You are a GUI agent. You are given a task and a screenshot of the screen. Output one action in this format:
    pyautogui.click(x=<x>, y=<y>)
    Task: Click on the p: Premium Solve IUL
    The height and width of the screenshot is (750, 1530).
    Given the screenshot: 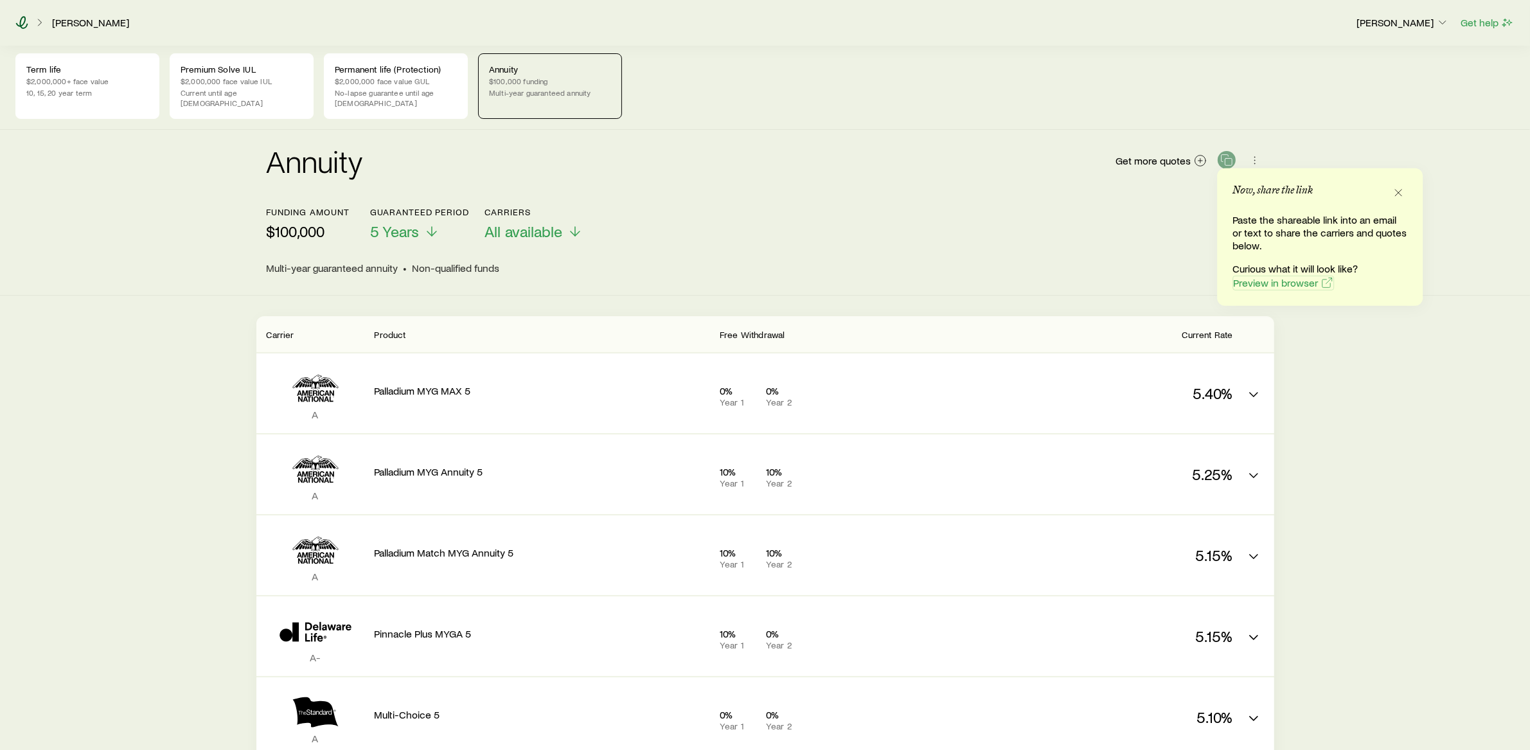 What is the action you would take?
    pyautogui.click(x=242, y=69)
    